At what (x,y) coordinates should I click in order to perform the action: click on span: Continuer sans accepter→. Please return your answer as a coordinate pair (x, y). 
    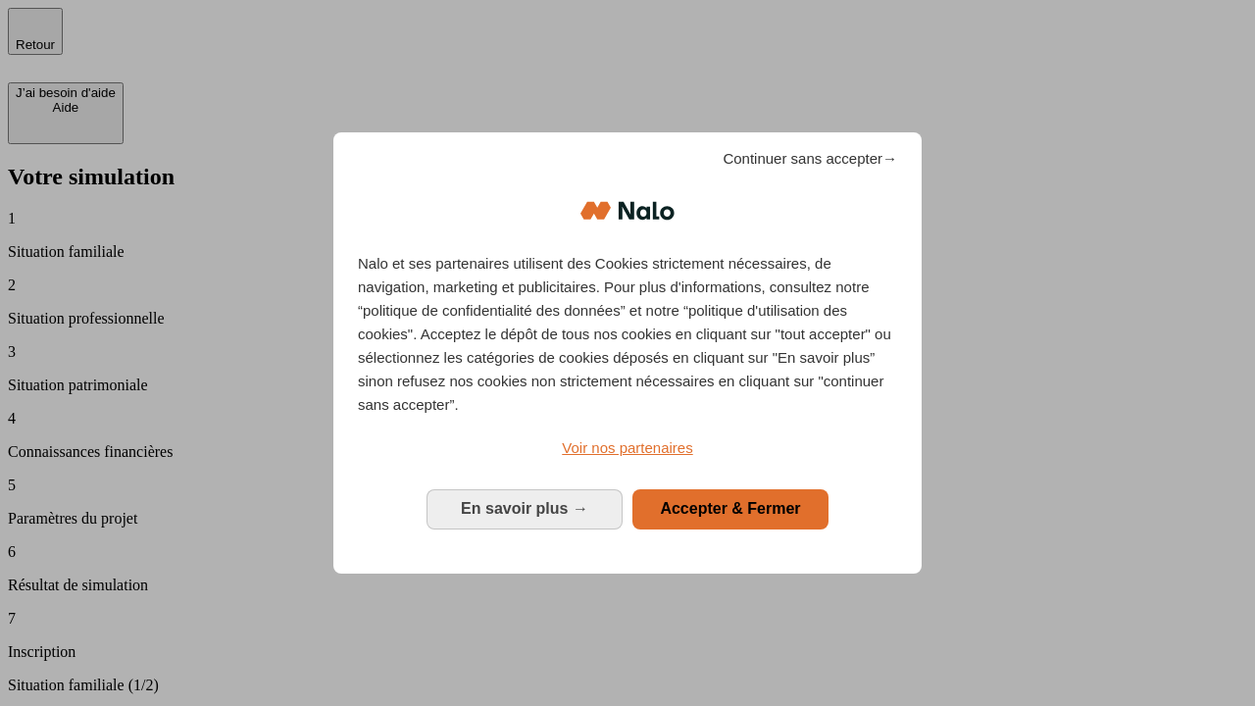
    Looking at the image, I should click on (810, 159).